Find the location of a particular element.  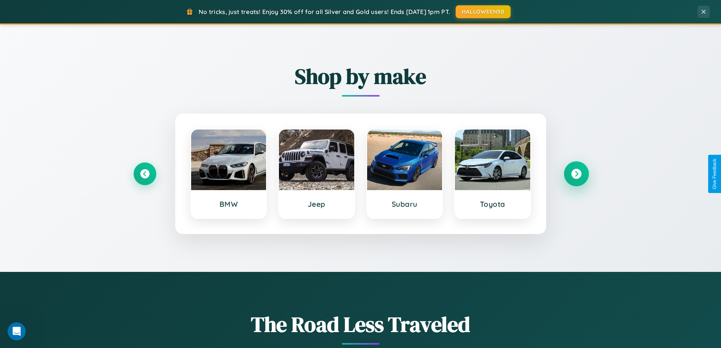

h3: Toyota is located at coordinates (492, 204).